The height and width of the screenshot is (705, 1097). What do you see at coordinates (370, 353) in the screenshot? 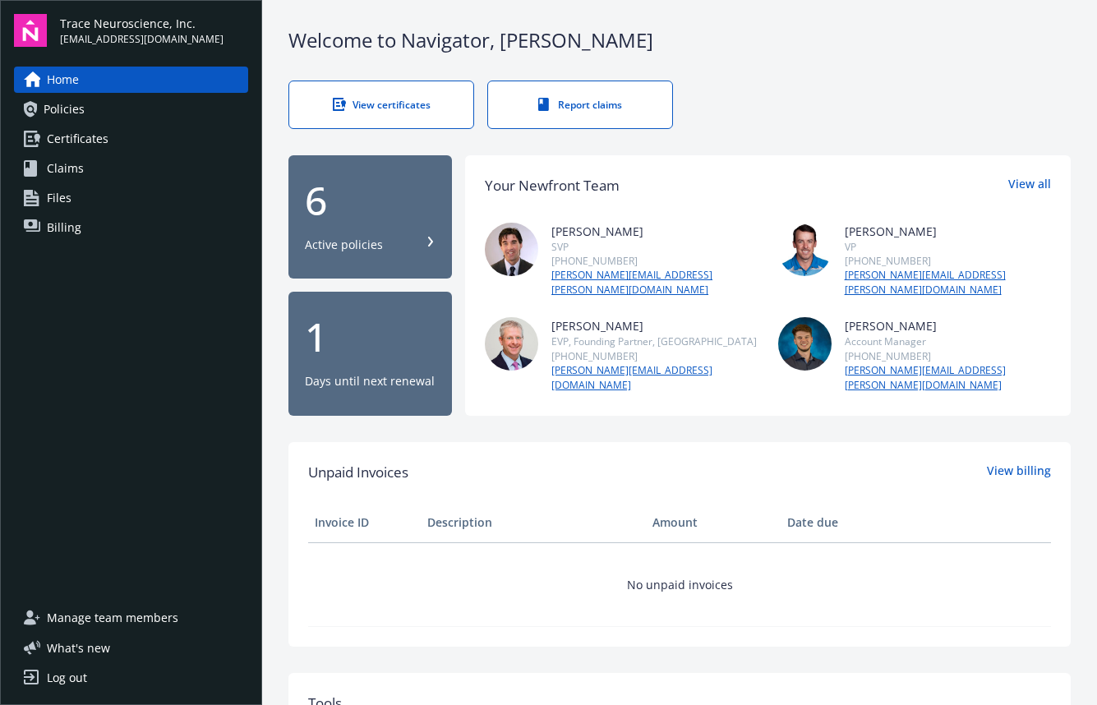
I see `button: 1Days until next renewal` at bounding box center [370, 353].